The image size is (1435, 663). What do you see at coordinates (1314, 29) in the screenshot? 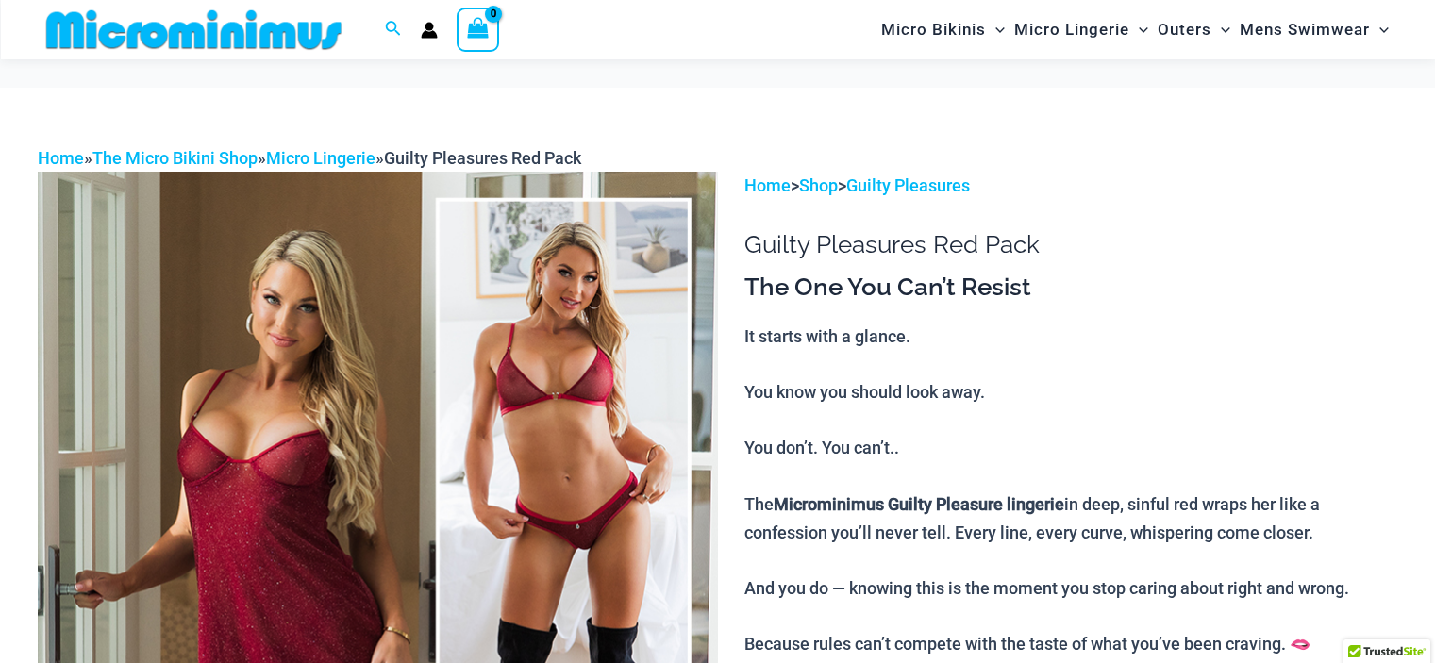
I see `a: Mens SwimwearMenu ToggleMenu Toggle` at bounding box center [1314, 29].